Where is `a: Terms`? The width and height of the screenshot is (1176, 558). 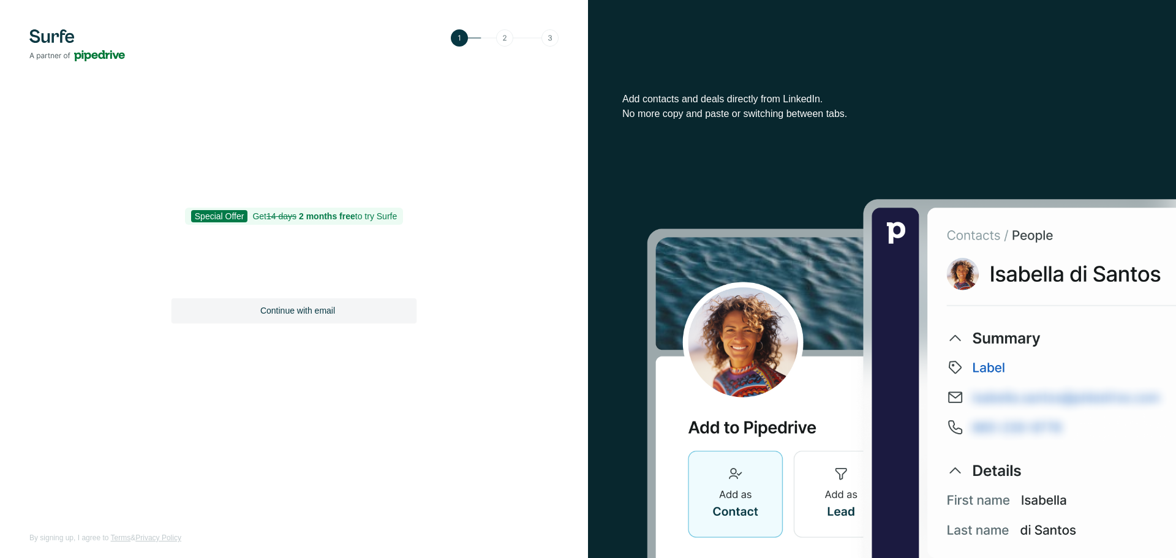
a: Terms is located at coordinates (121, 538).